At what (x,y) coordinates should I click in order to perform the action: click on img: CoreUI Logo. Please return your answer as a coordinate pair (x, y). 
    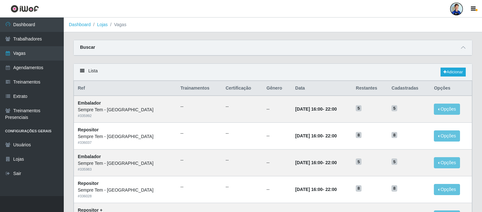
    Looking at the image, I should click on (25, 9).